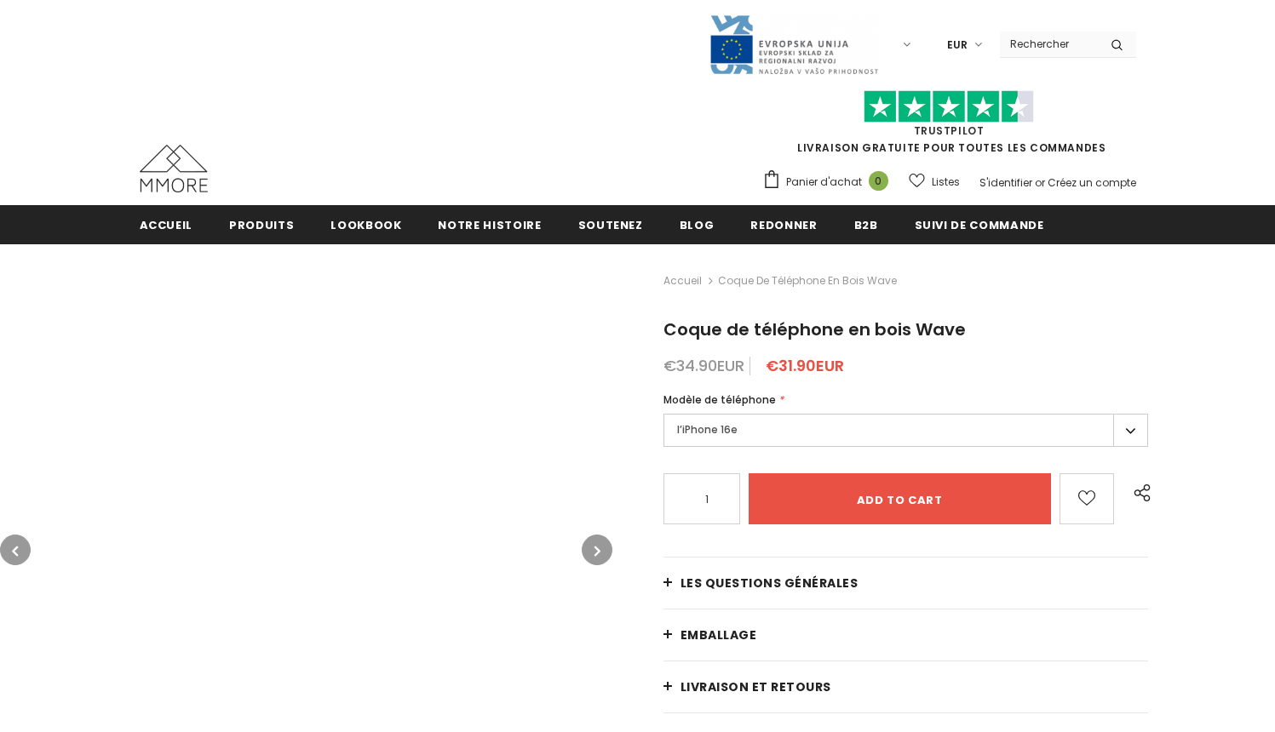  I want to click on img: Javni Razpis, so click(794, 44).